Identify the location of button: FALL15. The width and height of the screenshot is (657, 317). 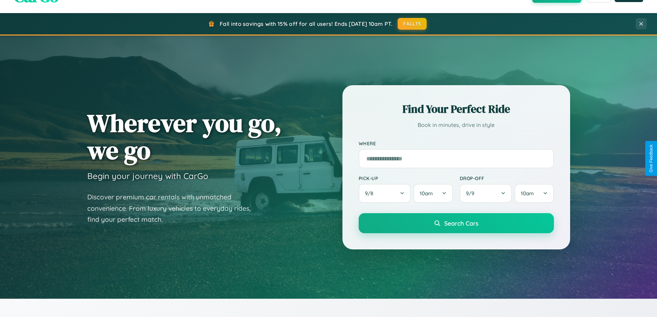
(412, 24).